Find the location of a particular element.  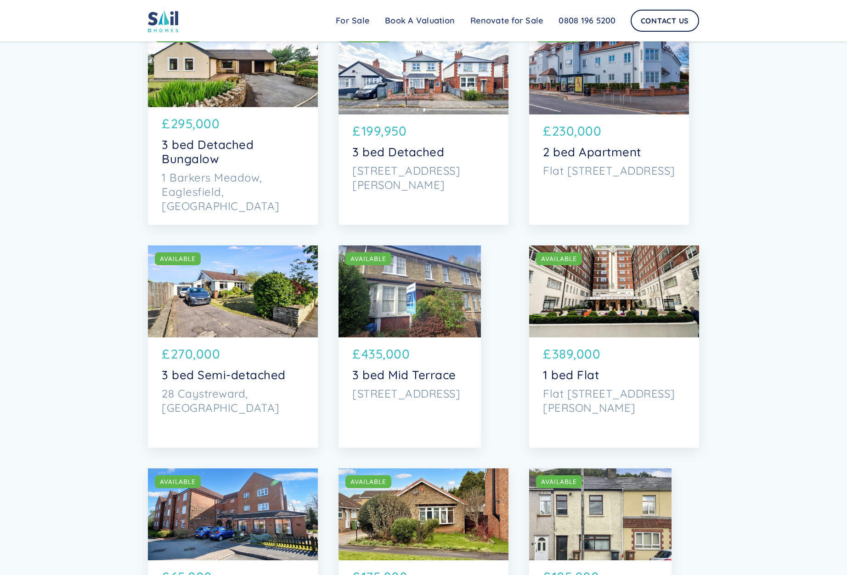

p: 435,000 is located at coordinates (386, 353).